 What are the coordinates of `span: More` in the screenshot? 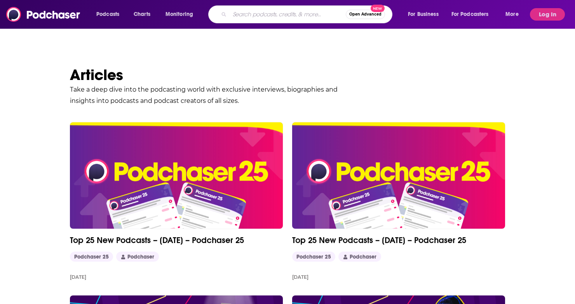 It's located at (512, 14).